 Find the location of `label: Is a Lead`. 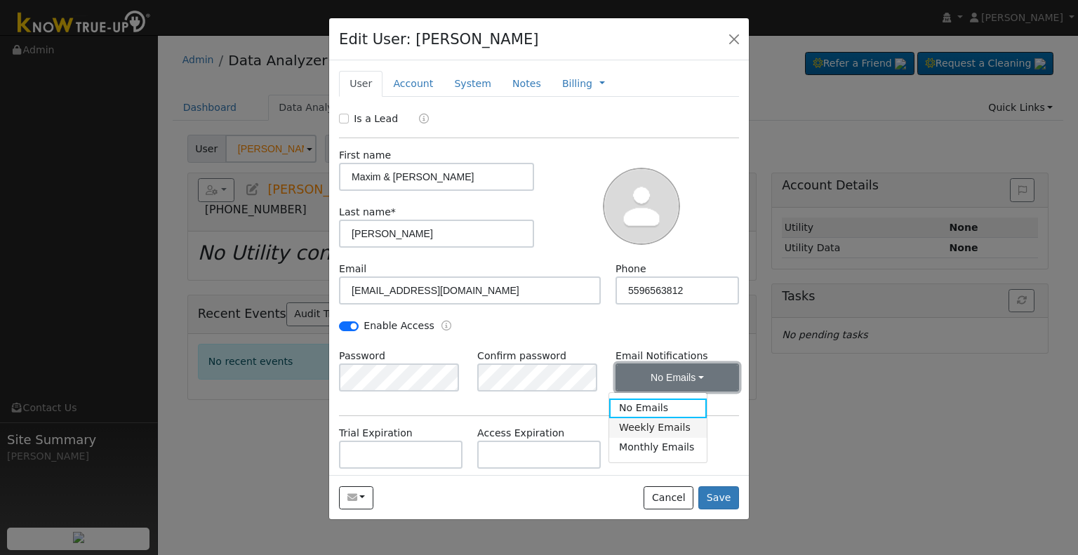

label: Is a Lead is located at coordinates (375, 119).